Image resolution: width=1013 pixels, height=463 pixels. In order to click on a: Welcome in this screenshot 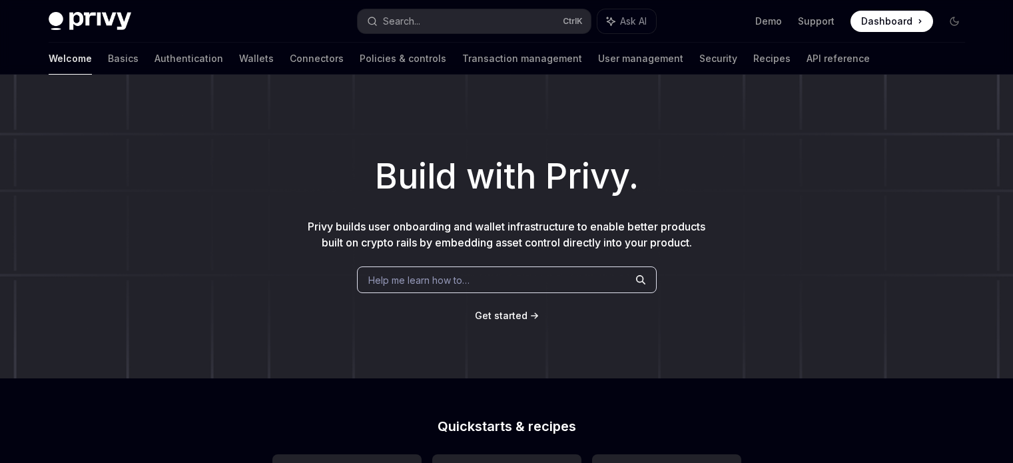, I will do `click(70, 59)`.